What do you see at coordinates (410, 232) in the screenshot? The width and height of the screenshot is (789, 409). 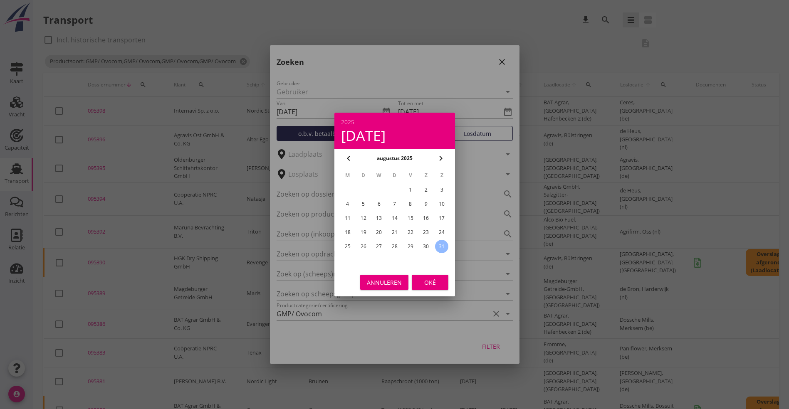 I see `div: 22` at bounding box center [410, 232].